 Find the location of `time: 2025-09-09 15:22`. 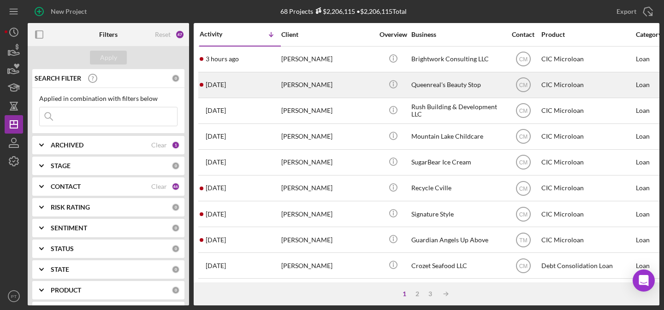

time: 2025-09-09 15:22 is located at coordinates (216, 136).